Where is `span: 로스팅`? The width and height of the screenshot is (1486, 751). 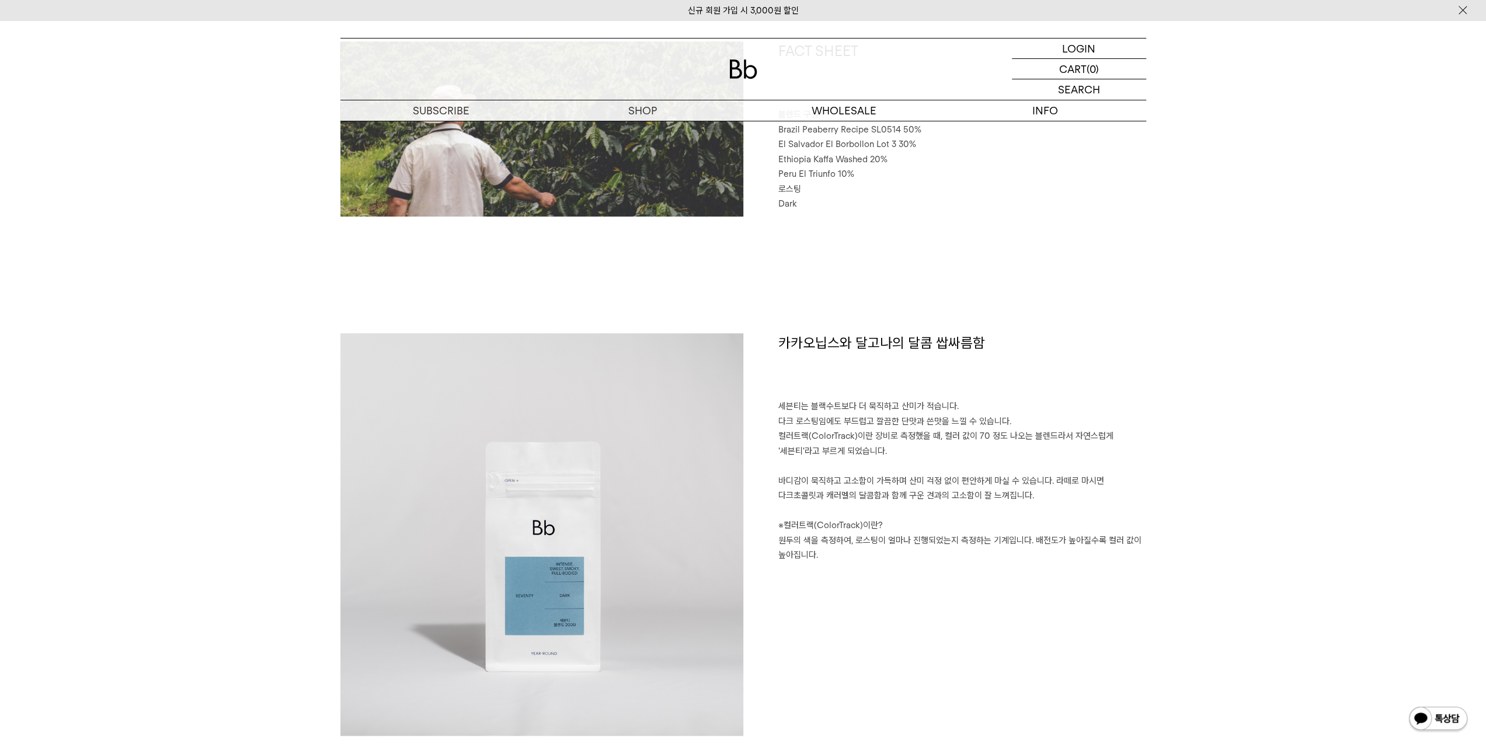 span: 로스팅 is located at coordinates (789, 189).